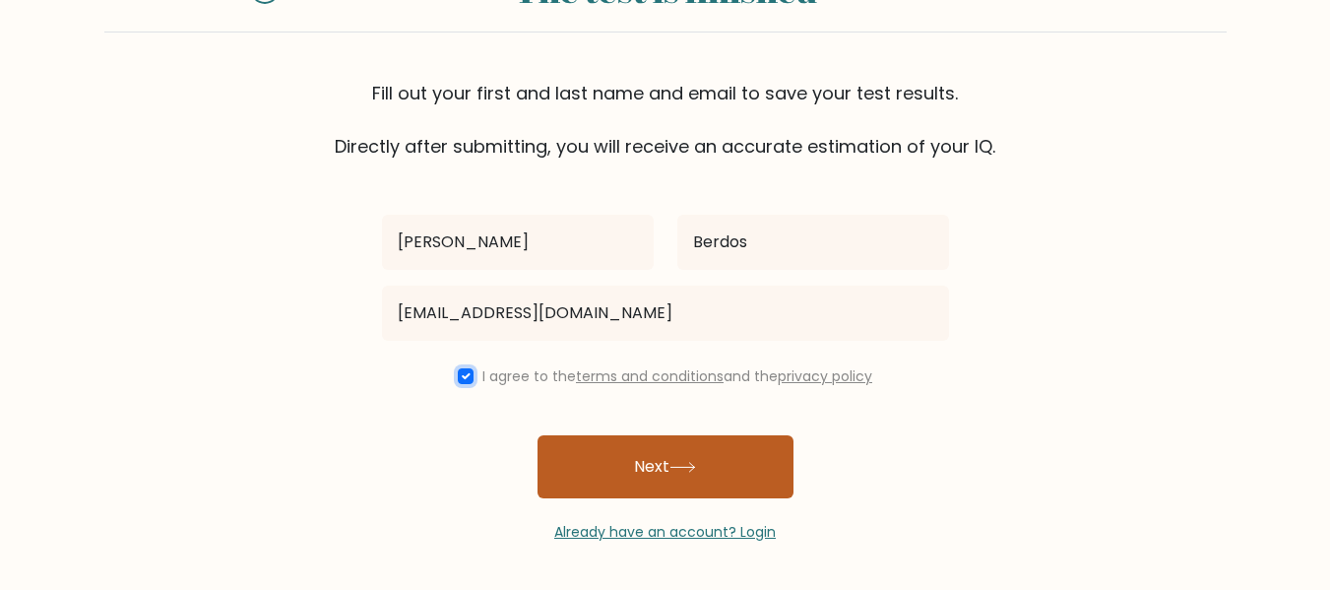 The width and height of the screenshot is (1330, 590). What do you see at coordinates (666, 313) in the screenshot?
I see `input: Email` at bounding box center [666, 313].